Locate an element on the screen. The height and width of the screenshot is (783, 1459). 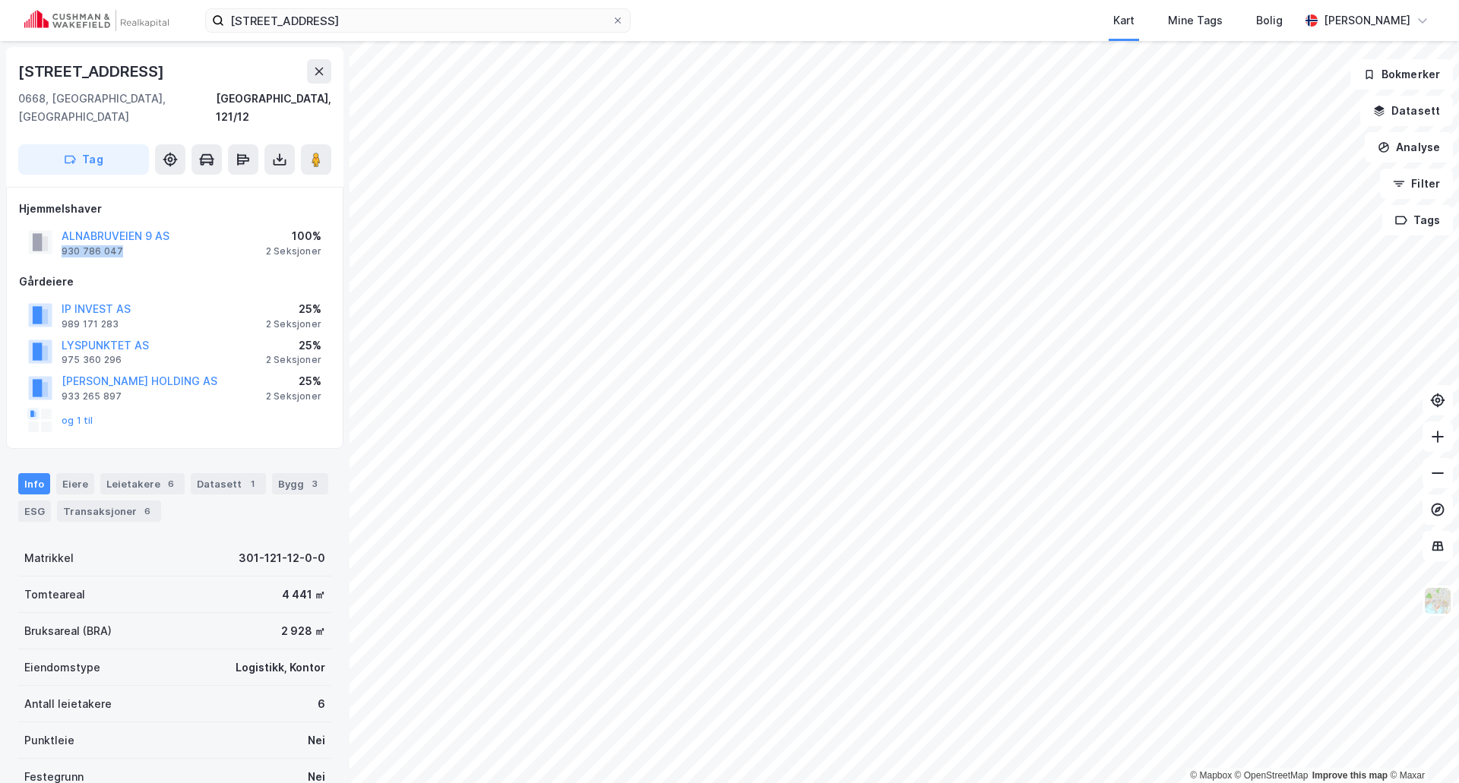
div: 1 is located at coordinates (252, 484).